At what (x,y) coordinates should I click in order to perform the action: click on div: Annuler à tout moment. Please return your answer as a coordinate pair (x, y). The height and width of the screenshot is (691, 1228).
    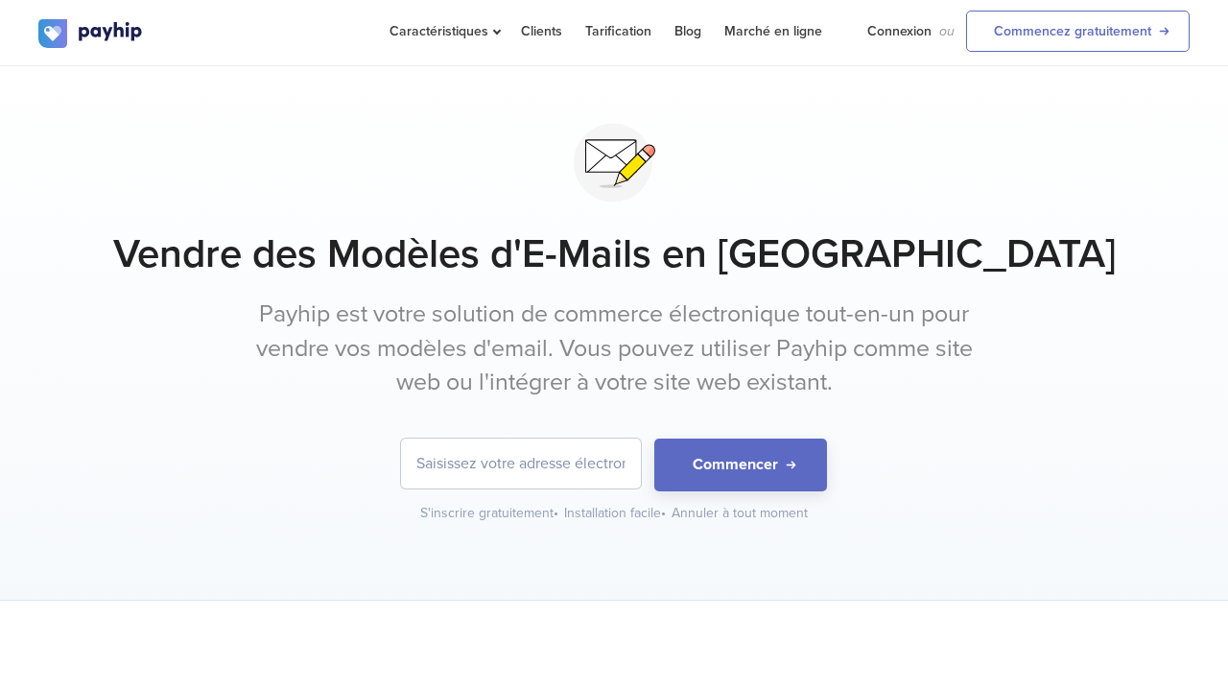
    Looking at the image, I should click on (740, 513).